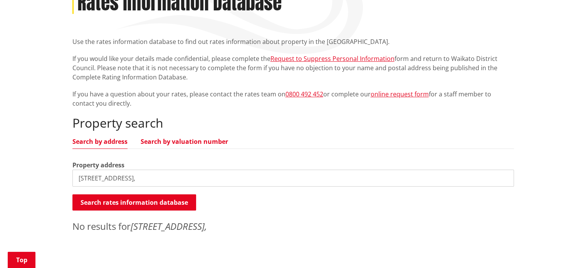  I want to click on a: 0800 492 452, so click(304, 94).